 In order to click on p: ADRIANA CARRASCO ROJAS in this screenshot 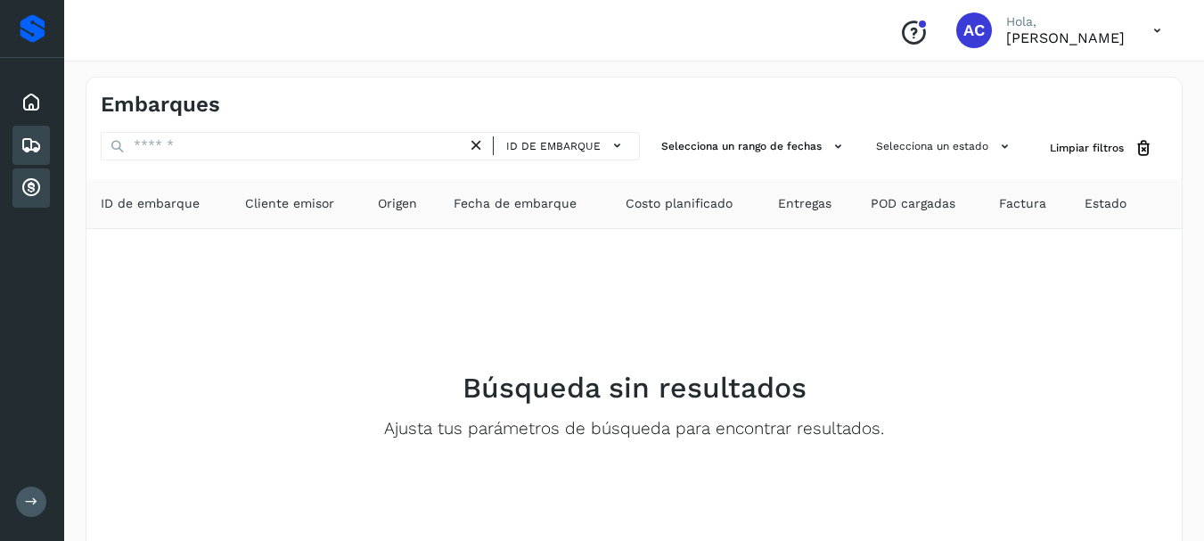, I will do `click(1065, 37)`.